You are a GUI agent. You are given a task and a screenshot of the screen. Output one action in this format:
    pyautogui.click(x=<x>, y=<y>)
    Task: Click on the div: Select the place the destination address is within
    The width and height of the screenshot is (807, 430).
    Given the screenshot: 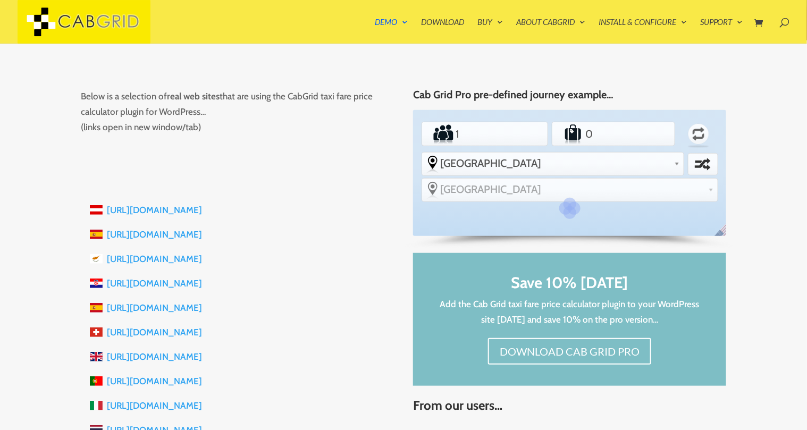 What is the action you would take?
    pyautogui.click(x=570, y=189)
    